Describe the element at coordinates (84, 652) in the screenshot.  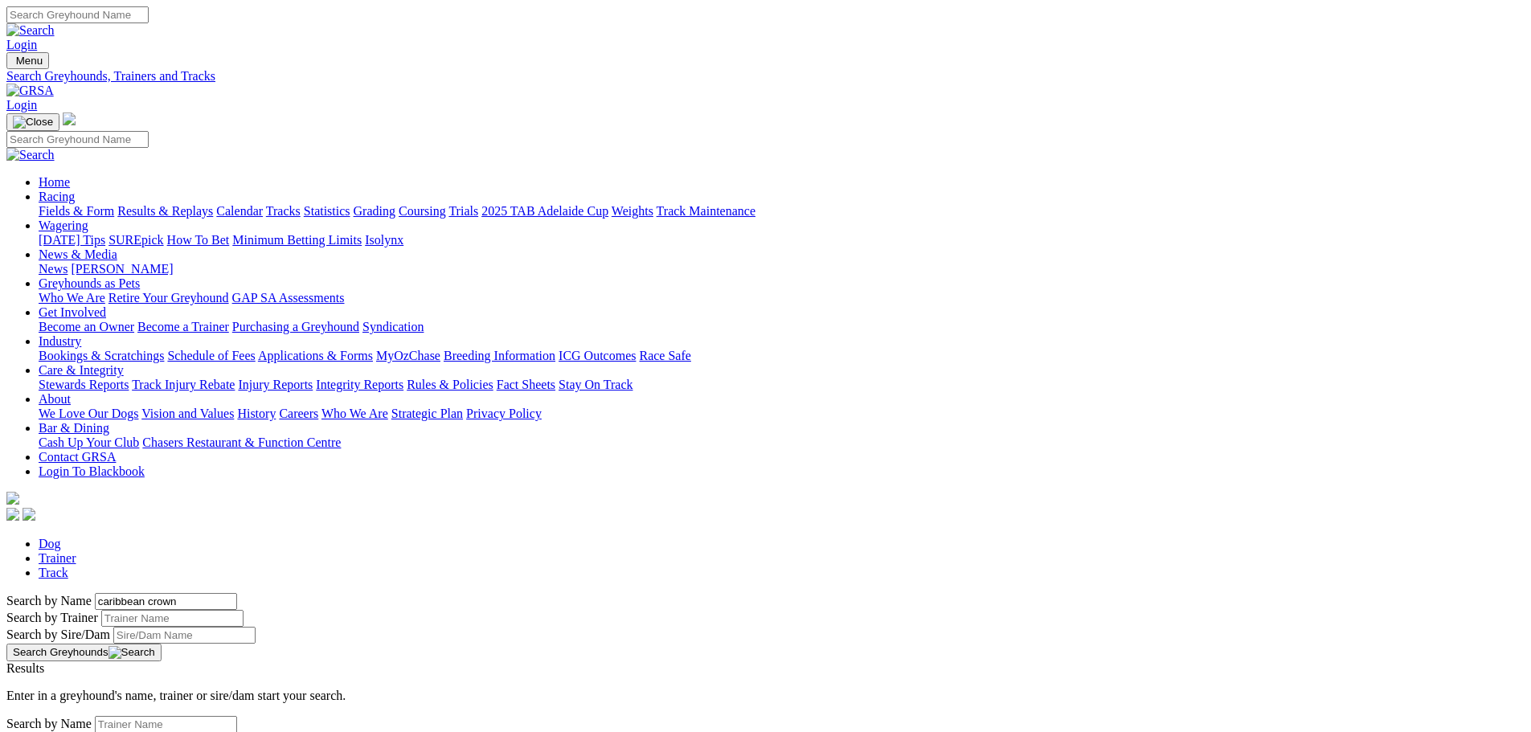
I see `button: Search Greyhounds` at that location.